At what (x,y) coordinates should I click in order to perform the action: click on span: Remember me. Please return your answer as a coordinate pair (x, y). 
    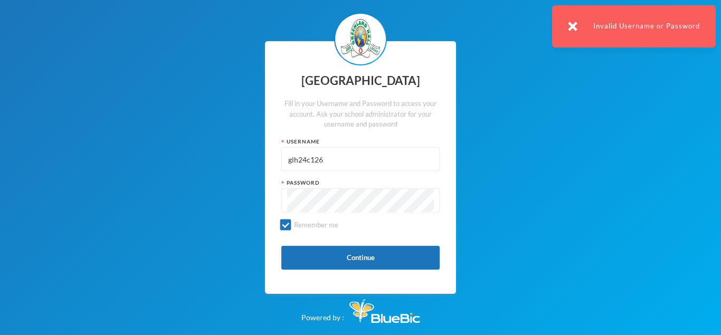
    Looking at the image, I should click on (316, 225).